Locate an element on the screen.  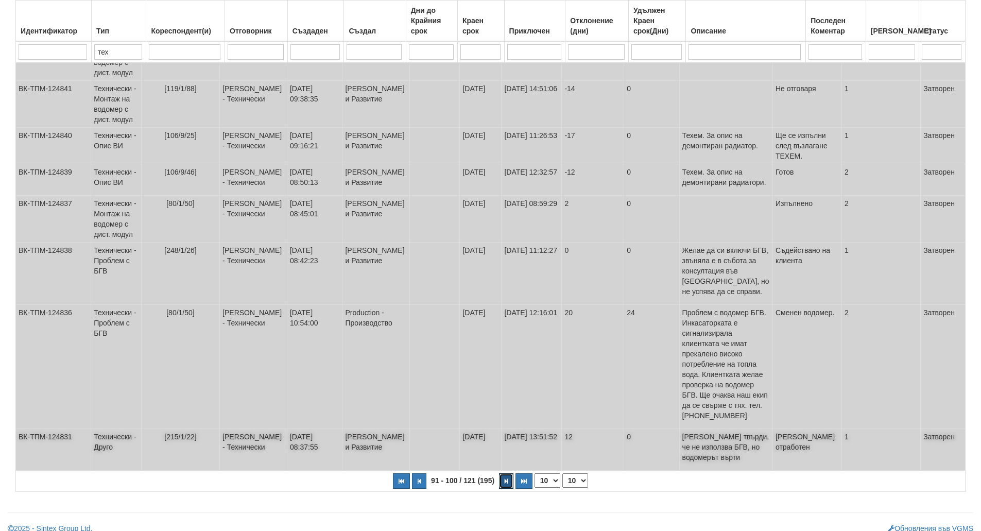
th: Идентификатор: No sort applied, activate to apply an ascending sort is located at coordinates (54, 21).